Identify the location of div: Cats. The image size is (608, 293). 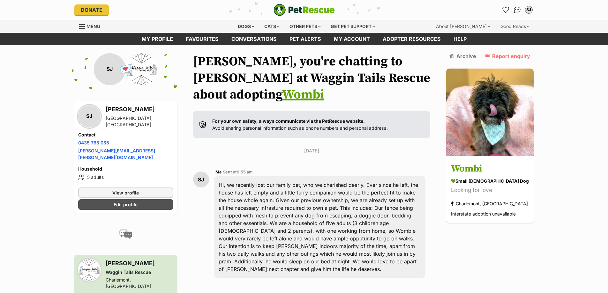
(272, 26).